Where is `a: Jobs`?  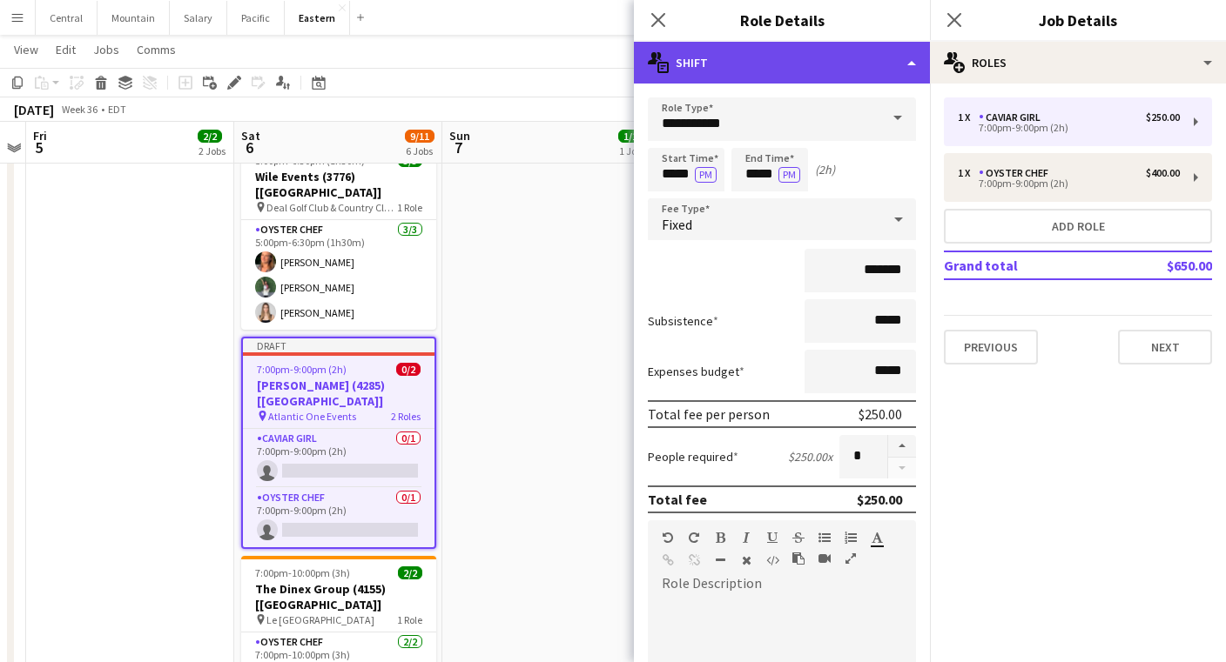
a: Jobs is located at coordinates (106, 50).